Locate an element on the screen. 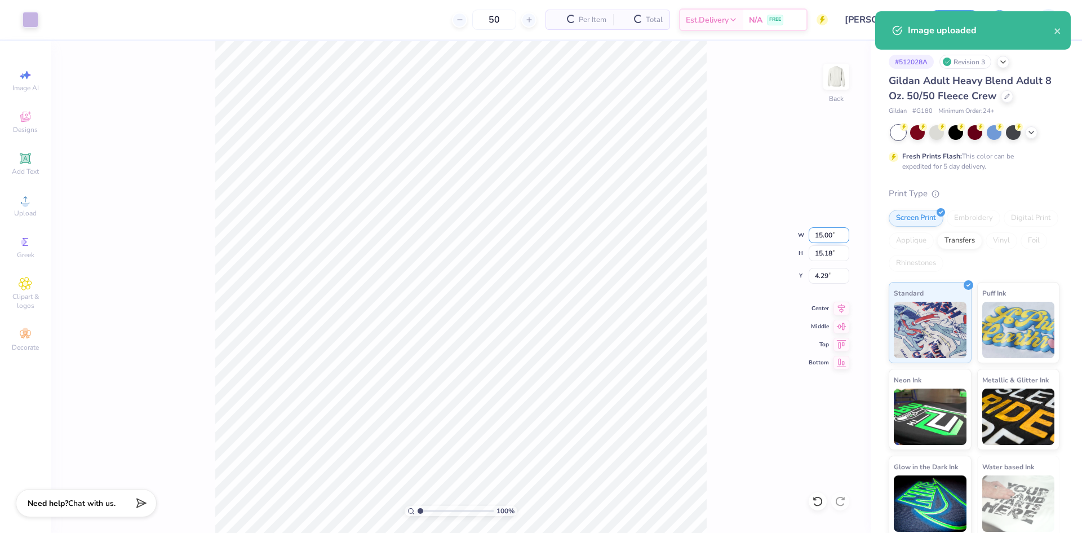  span: # G180 is located at coordinates (923, 111).